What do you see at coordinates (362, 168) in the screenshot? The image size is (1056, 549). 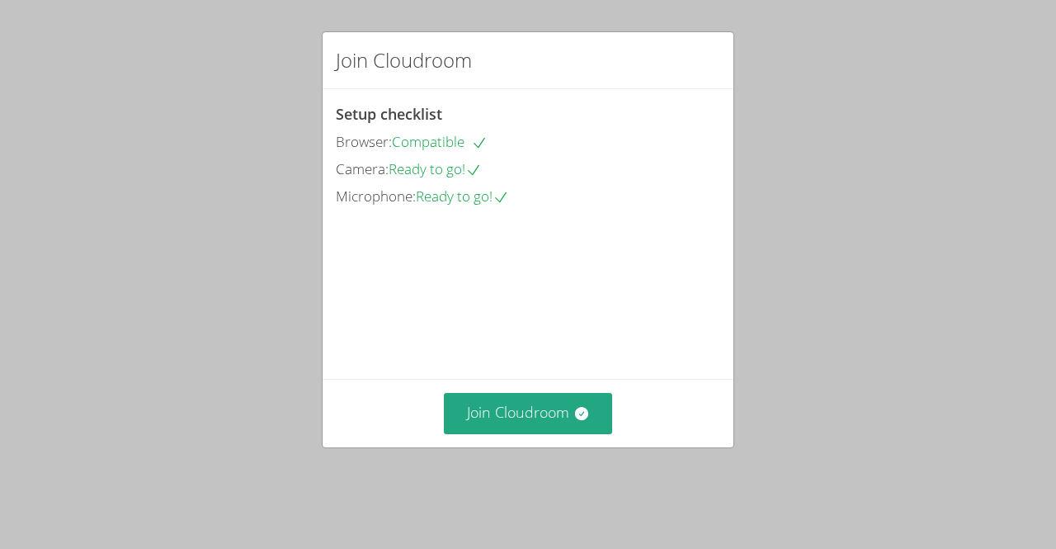 I see `span: Camera:` at bounding box center [362, 168].